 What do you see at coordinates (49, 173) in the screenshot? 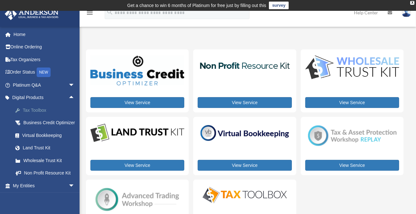
I see `div: Non Profit Resource Kit` at bounding box center [49, 173].